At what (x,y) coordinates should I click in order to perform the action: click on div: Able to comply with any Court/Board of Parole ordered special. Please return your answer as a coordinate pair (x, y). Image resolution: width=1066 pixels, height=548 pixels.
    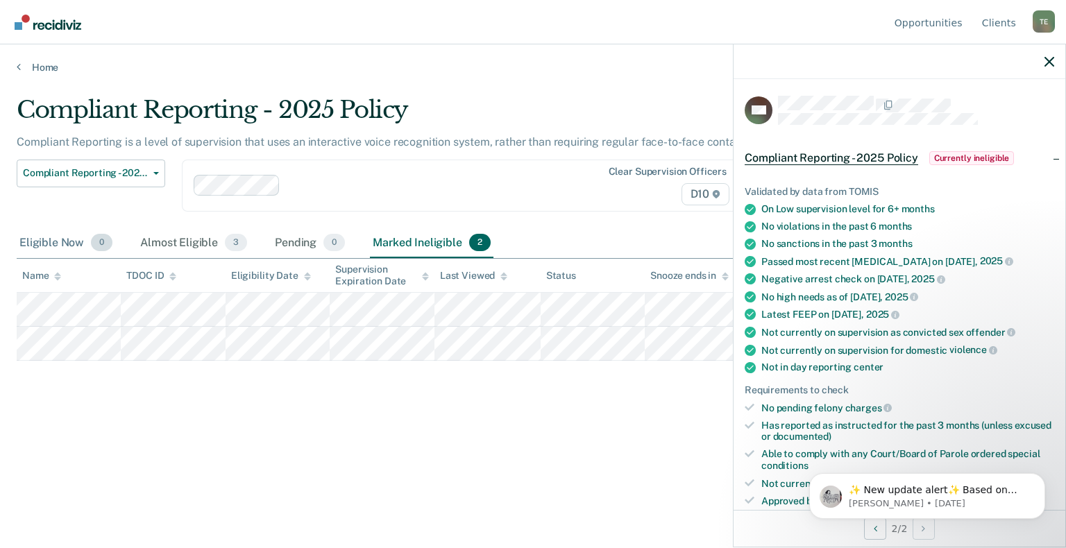
    Looking at the image, I should click on (908, 460).